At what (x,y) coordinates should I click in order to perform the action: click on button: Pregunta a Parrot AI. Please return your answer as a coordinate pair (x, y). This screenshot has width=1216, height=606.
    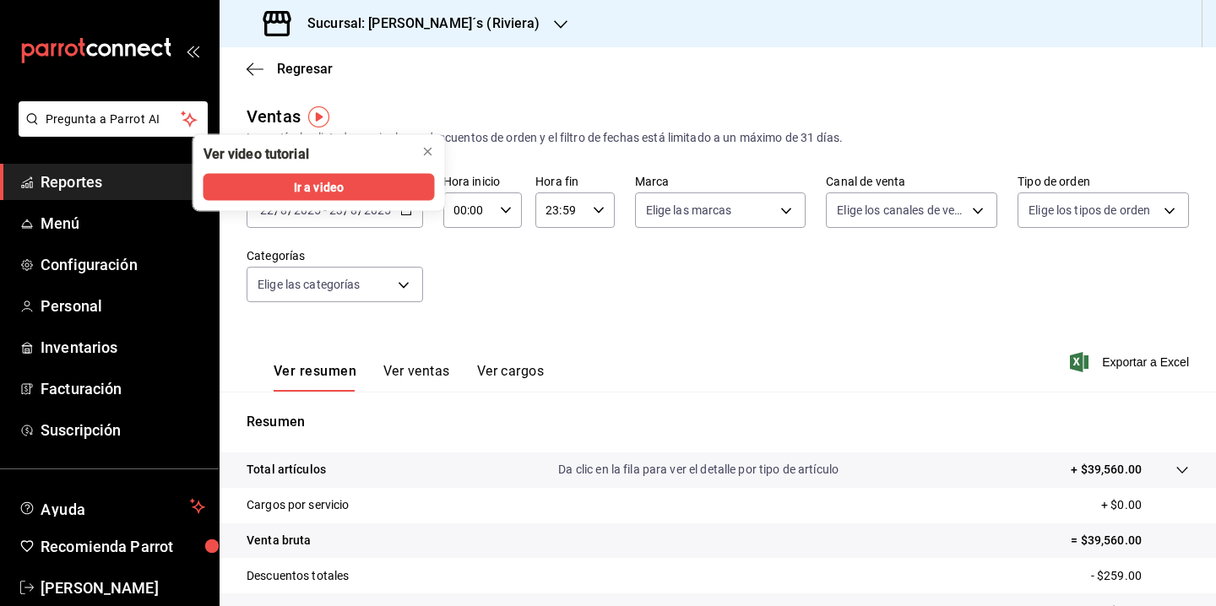
    Looking at the image, I should click on (113, 119).